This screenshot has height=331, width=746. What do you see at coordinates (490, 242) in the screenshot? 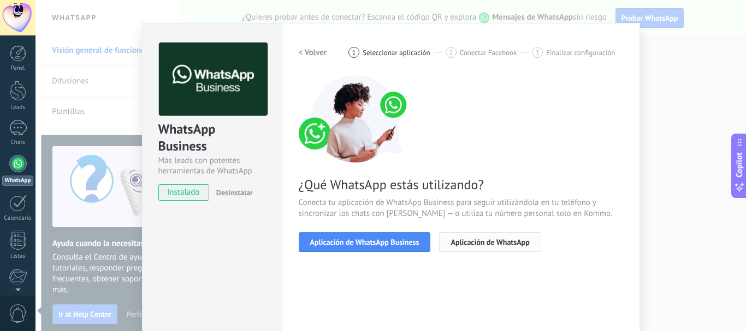
I see `button: Aplicación de WhatsApp` at bounding box center [490, 242].